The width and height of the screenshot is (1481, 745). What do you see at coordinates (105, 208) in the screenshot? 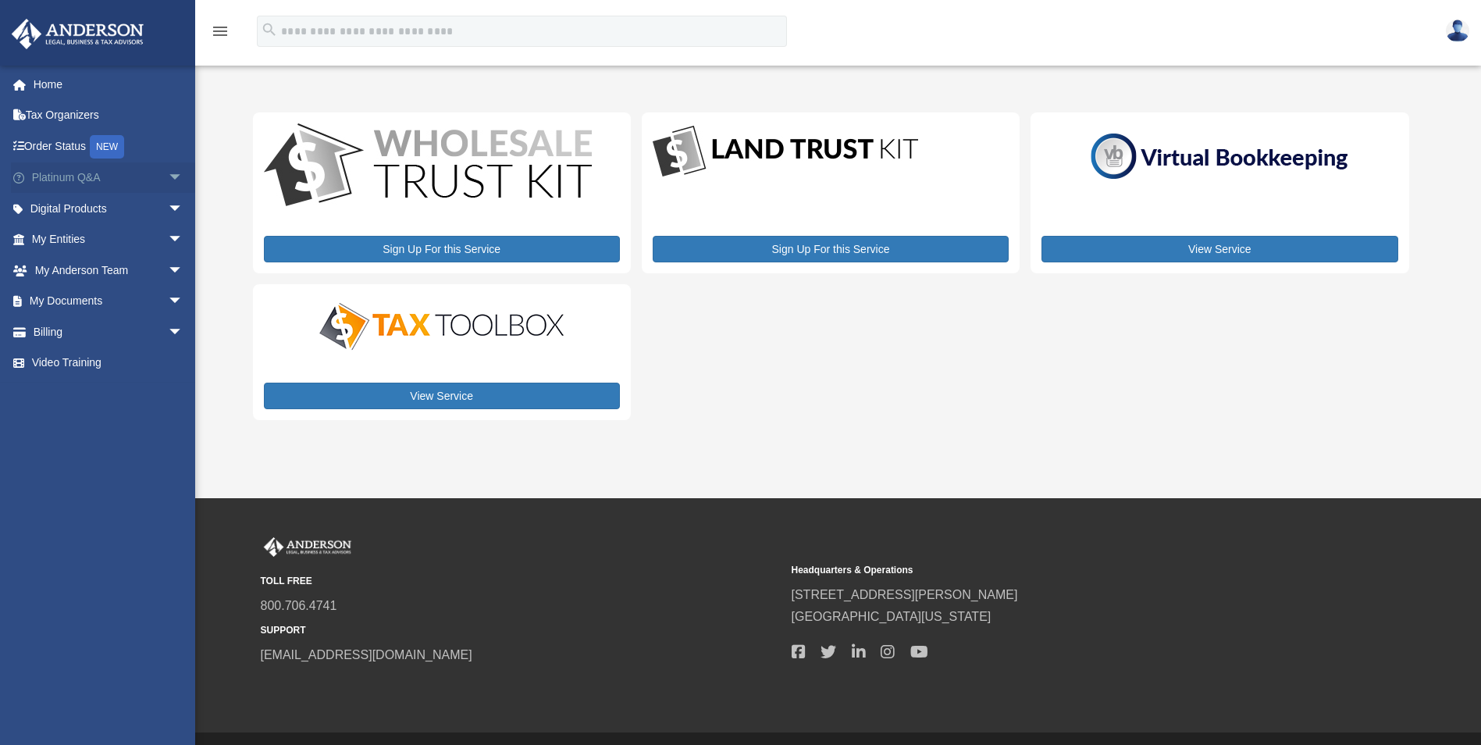
I see `a: Digital Productsarrow_drop_down` at bounding box center [105, 208].